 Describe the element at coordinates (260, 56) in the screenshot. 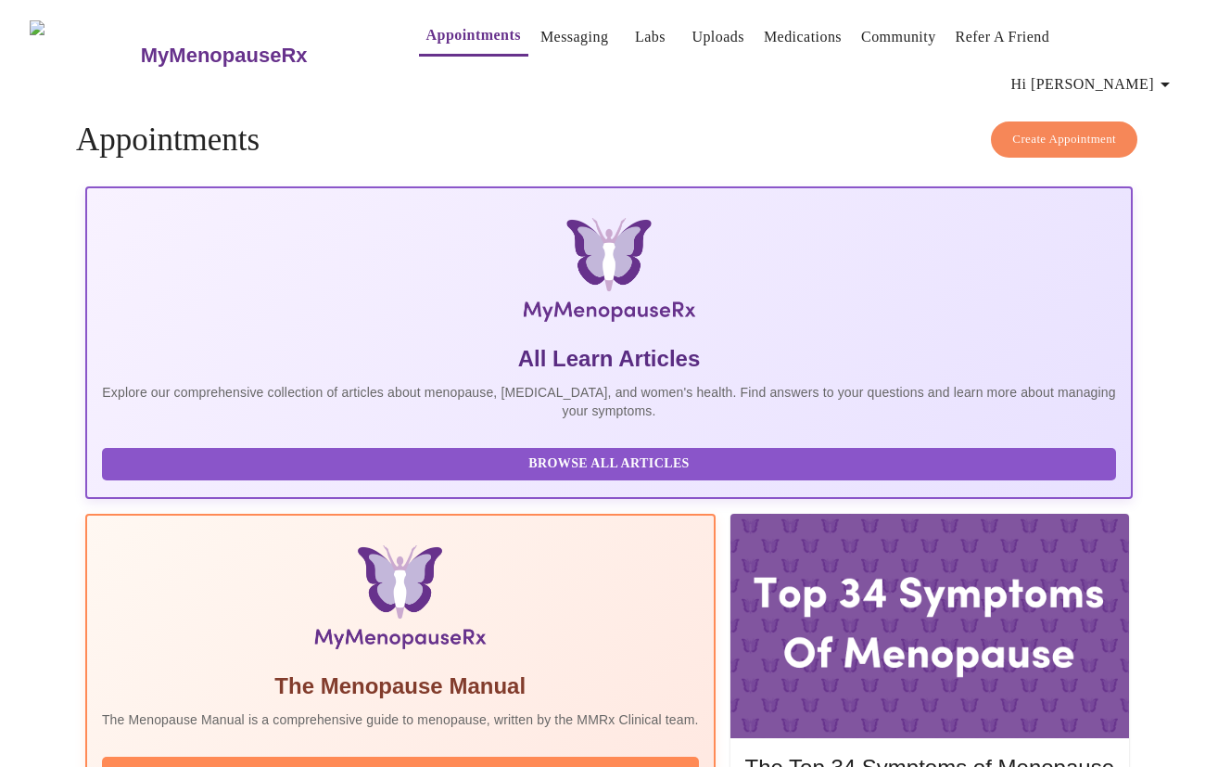

I see `a: MyMenopauseRx` at that location.